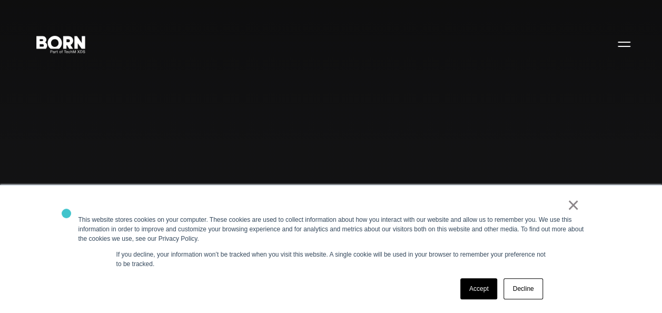 The width and height of the screenshot is (662, 313). Describe the element at coordinates (331, 259) in the screenshot. I see `p: If you decline, your information won’t be tracked when you visit this website. A single cookie wi...` at that location.